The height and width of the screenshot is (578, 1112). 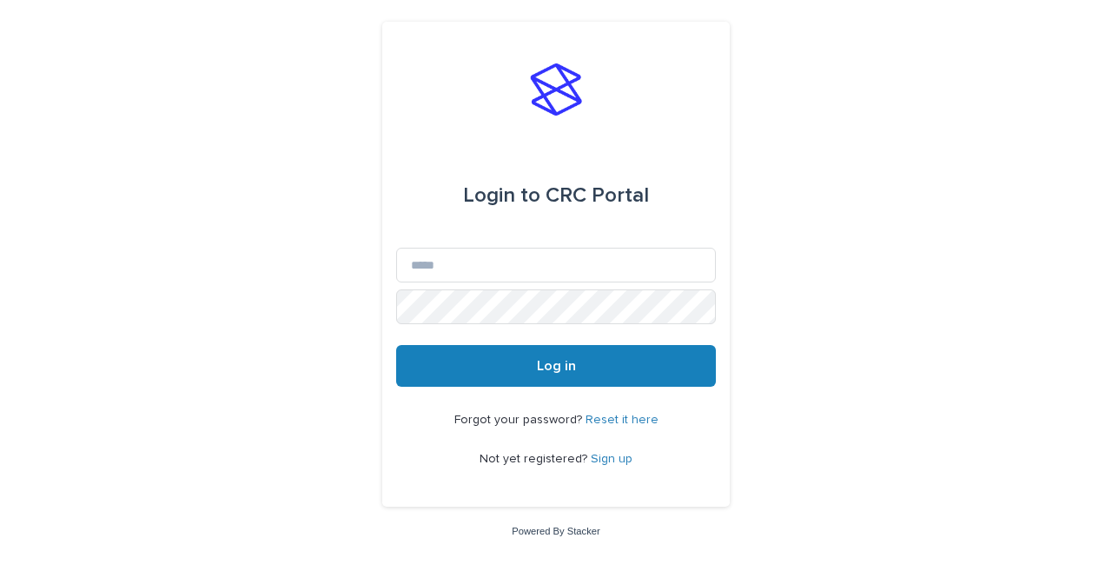 What do you see at coordinates (501, 195) in the screenshot?
I see `span: Login to` at bounding box center [501, 195].